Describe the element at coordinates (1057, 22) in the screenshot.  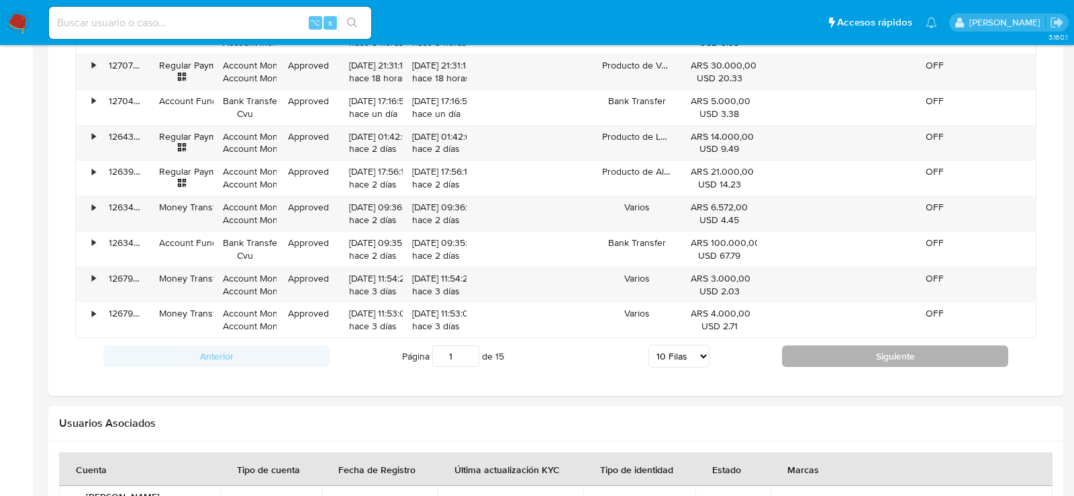
I see `a: Salir` at that location.